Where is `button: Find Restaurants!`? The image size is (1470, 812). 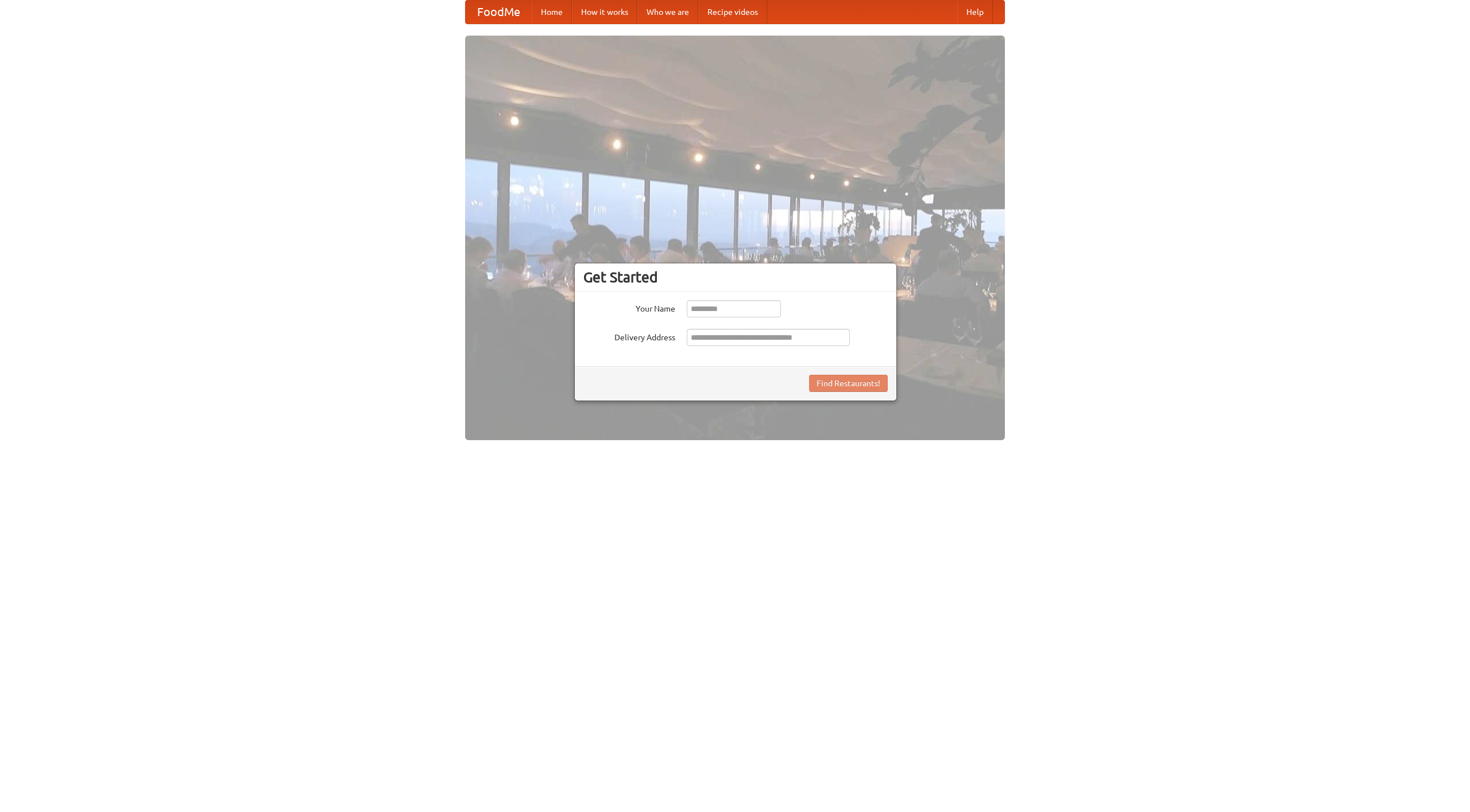 button: Find Restaurants! is located at coordinates (848, 383).